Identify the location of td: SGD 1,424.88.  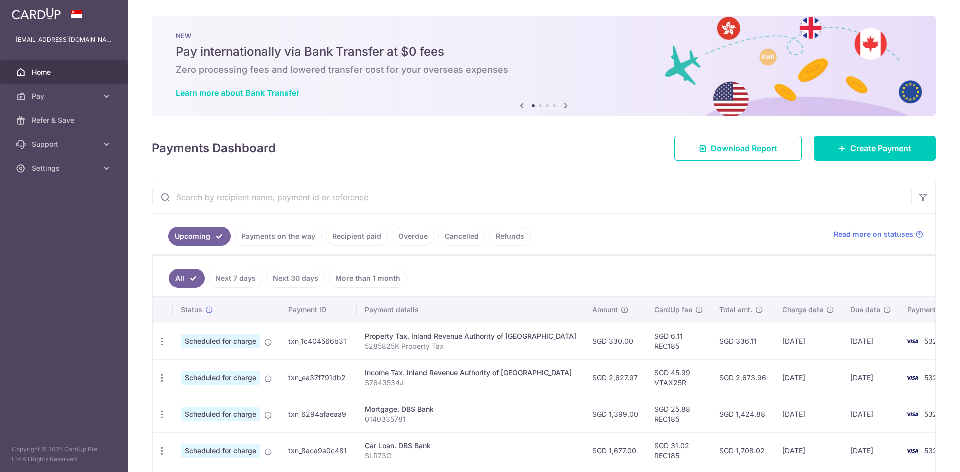
(743, 414).